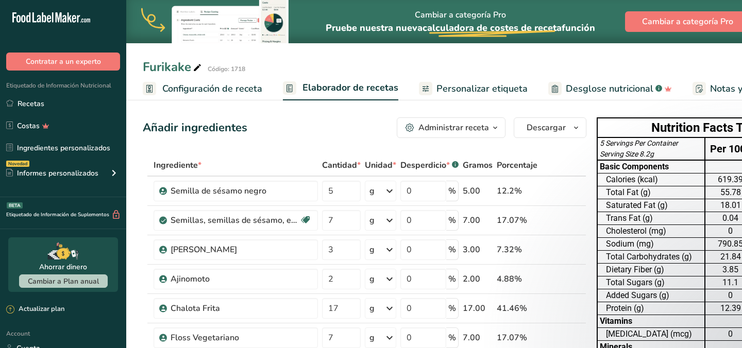 The image size is (742, 348). What do you see at coordinates (235, 191) in the screenshot?
I see `div: Semilla de sésamo negro` at bounding box center [235, 191].